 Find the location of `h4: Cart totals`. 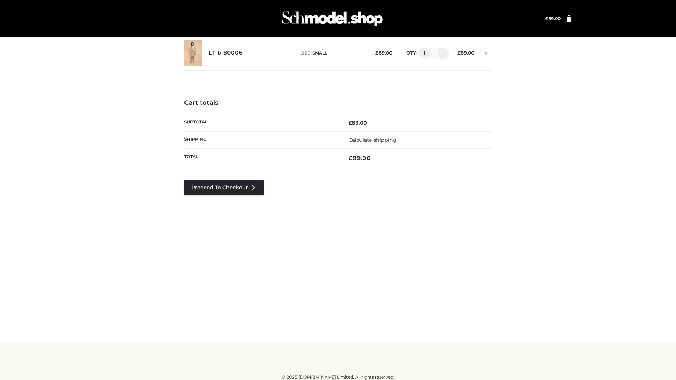

h4: Cart totals is located at coordinates (338, 103).